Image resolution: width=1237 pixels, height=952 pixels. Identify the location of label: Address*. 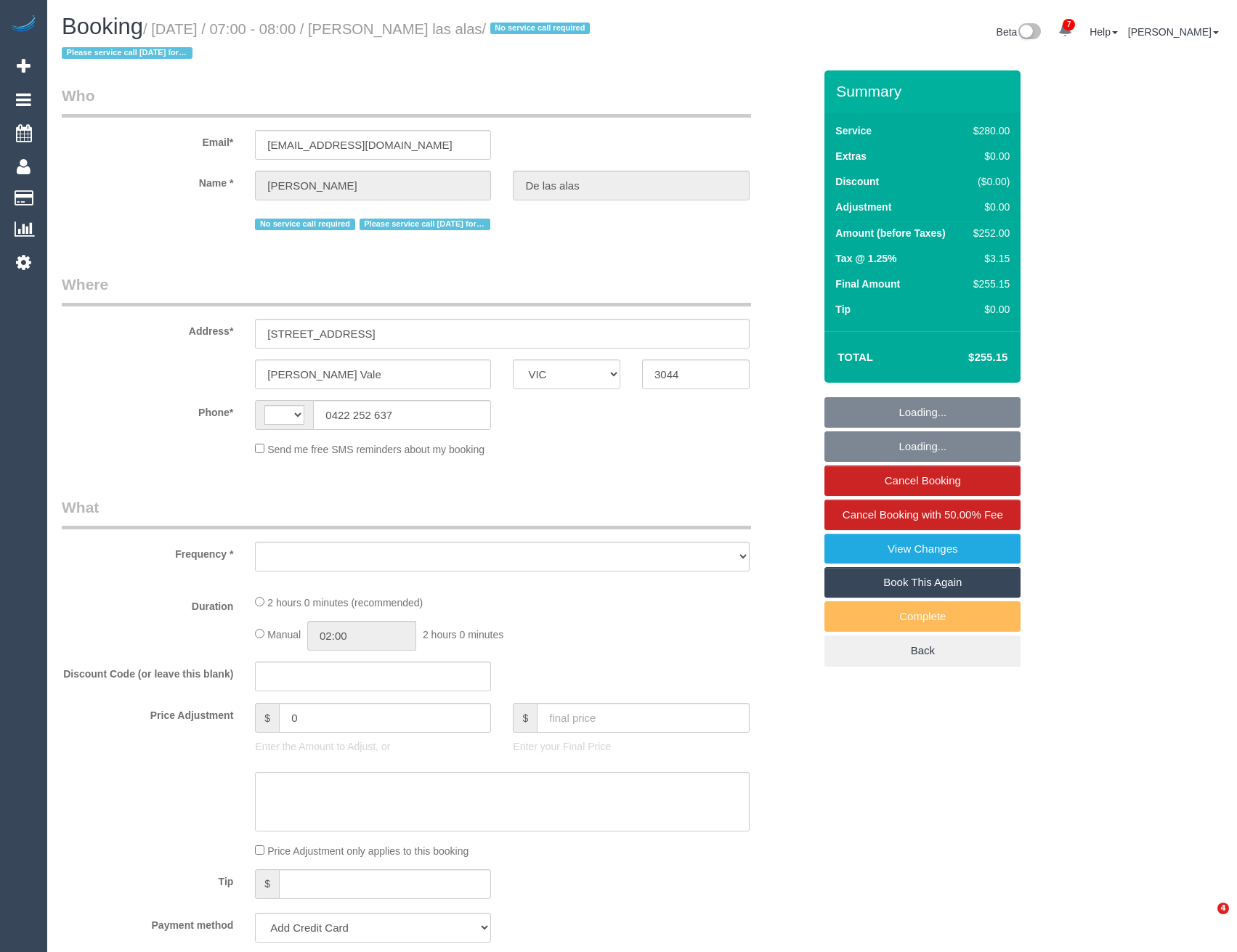
(147, 328).